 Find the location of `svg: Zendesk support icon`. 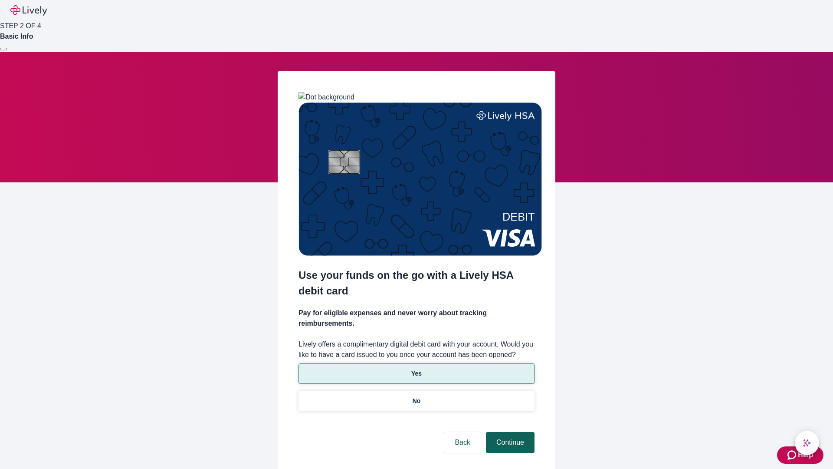

svg: Zendesk support icon is located at coordinates (793, 455).